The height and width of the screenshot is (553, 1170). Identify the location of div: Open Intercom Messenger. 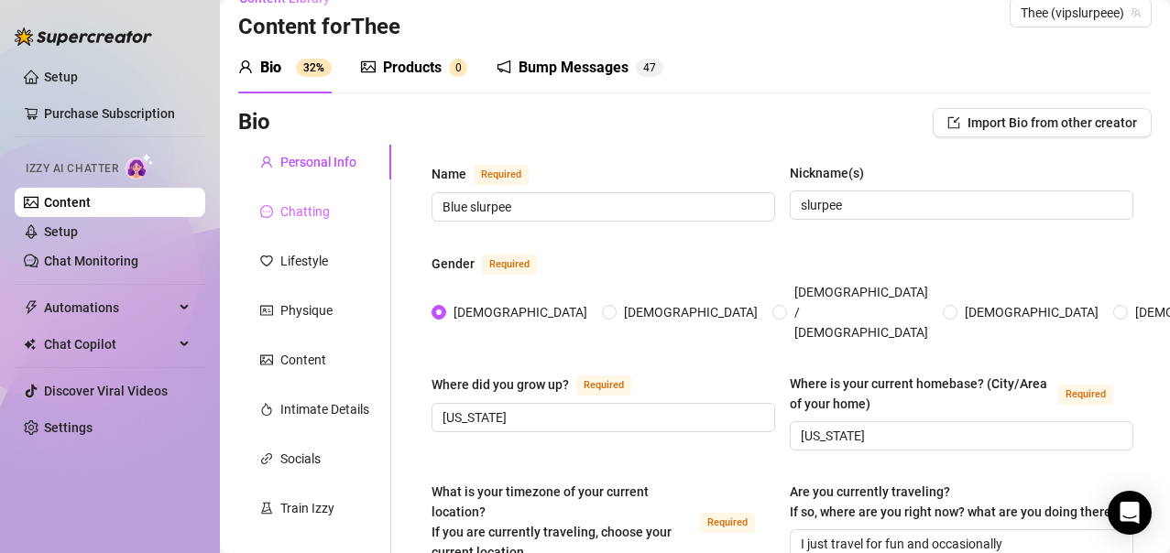
(1130, 513).